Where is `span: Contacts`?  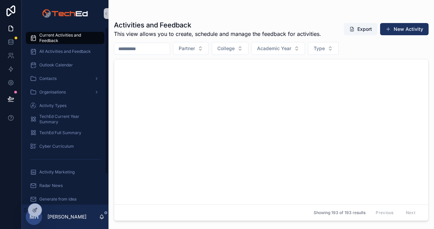 span: Contacts is located at coordinates (48, 79).